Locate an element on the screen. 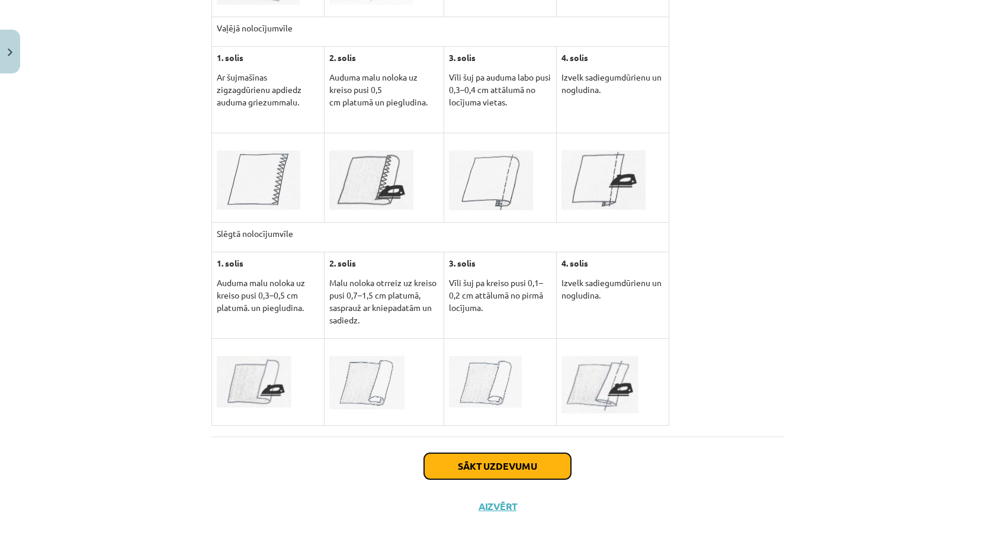 The width and height of the screenshot is (995, 542). p: Slēgtā nolocījumvīle is located at coordinates (440, 233).